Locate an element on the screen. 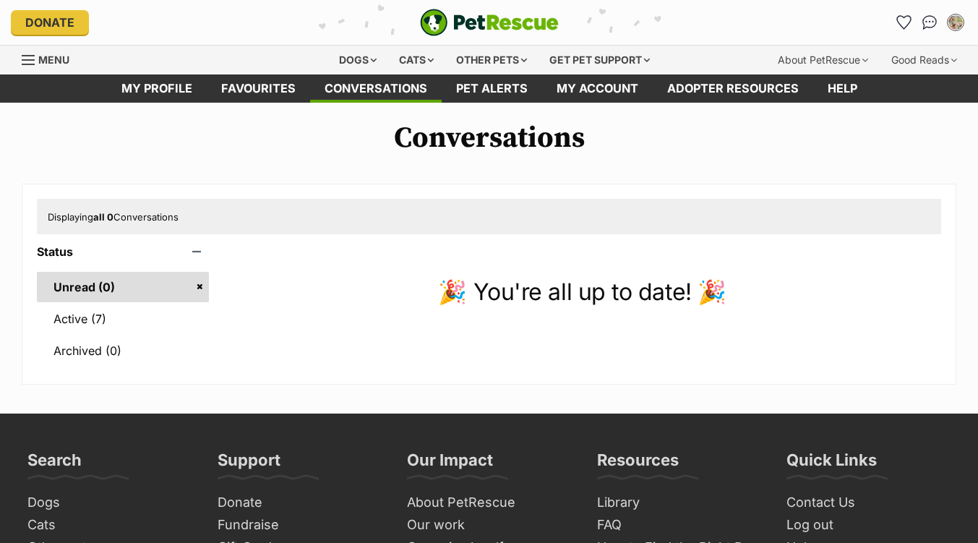  a: FAQ is located at coordinates (679, 525).